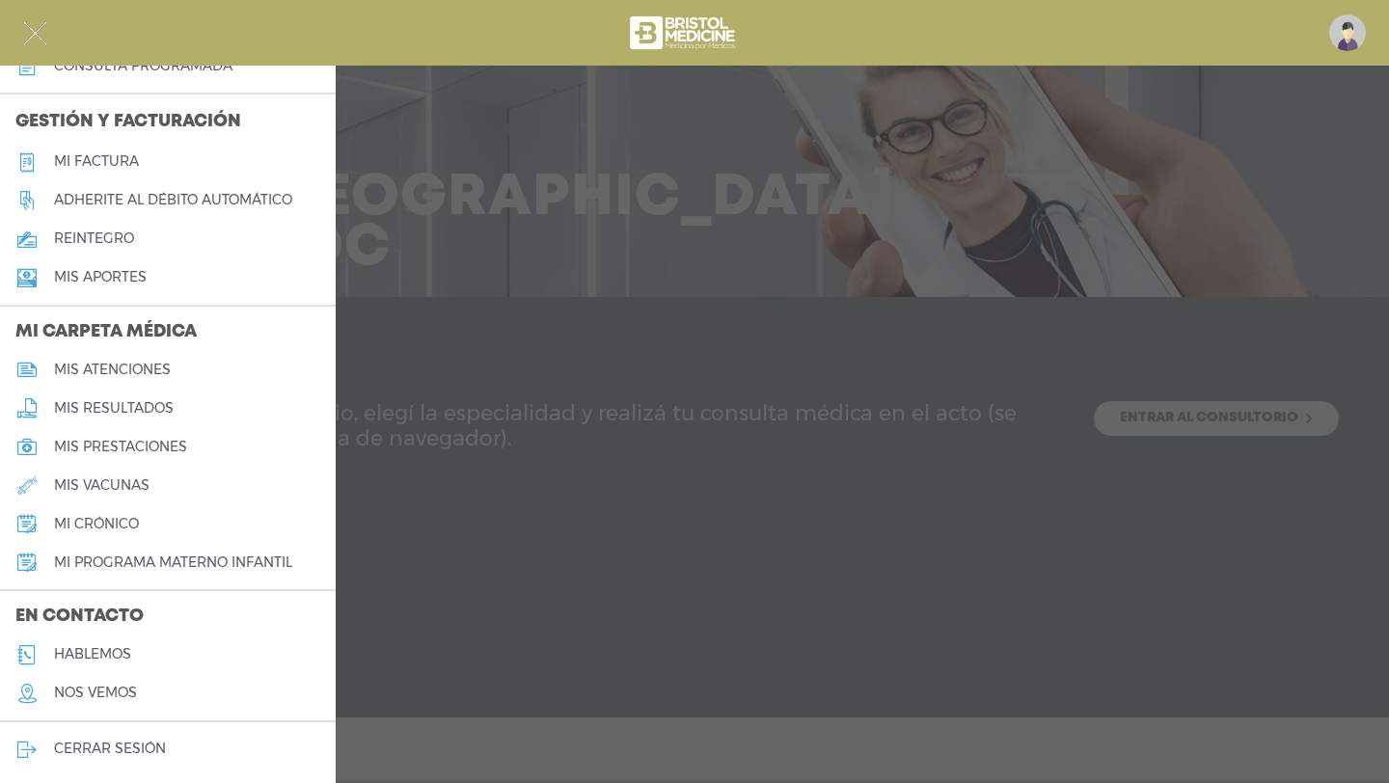  Describe the element at coordinates (121, 447) in the screenshot. I see `h5: mis prestaciones` at that location.